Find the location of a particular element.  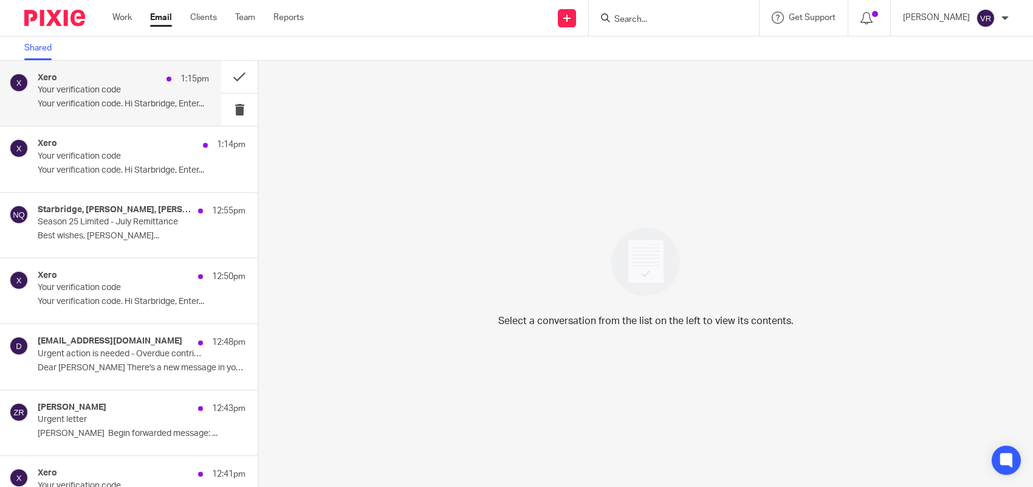

p: 12:48pm is located at coordinates (228, 342).